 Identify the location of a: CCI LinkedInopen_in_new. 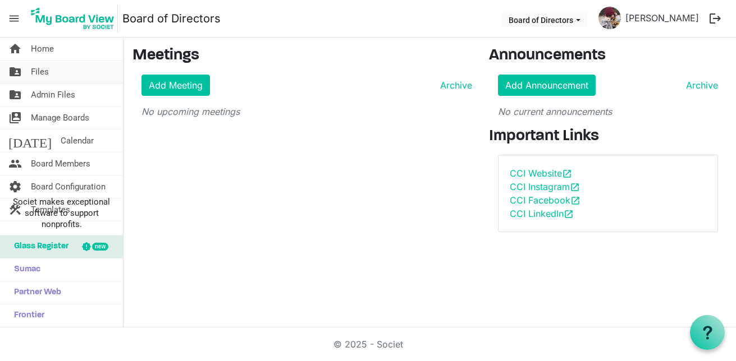
(541, 214).